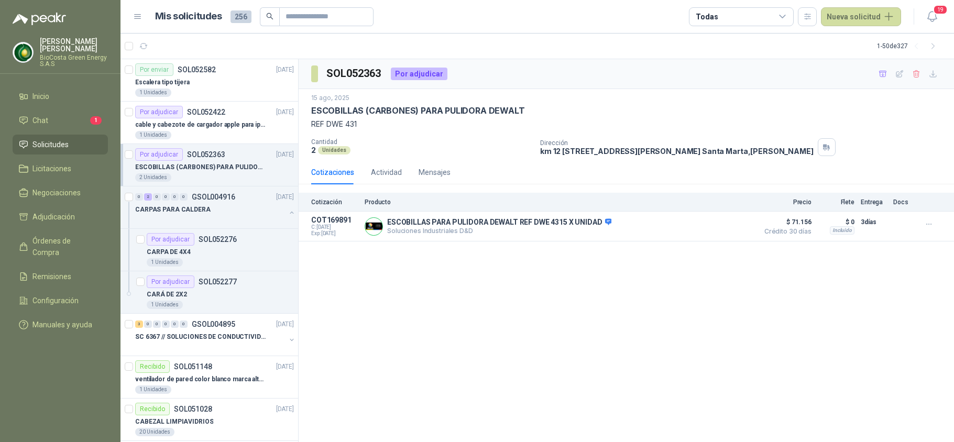 The image size is (954, 442). I want to click on span: Configuración, so click(56, 301).